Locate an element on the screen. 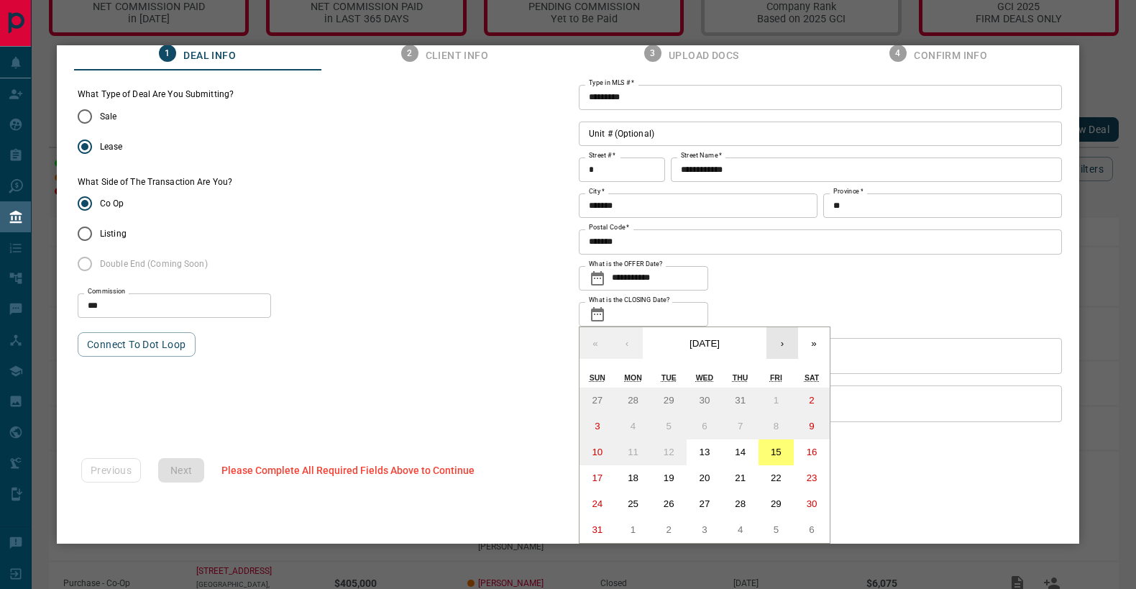 Image resolution: width=1136 pixels, height=589 pixels. abbr: August 23, 2025 is located at coordinates (812, 477).